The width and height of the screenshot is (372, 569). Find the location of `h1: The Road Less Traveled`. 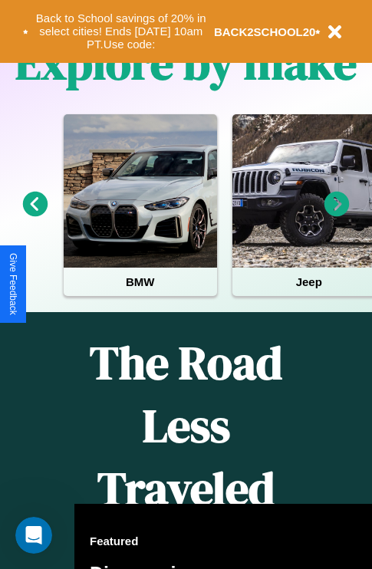

h1: The Road Less Traveled is located at coordinates (185, 425).